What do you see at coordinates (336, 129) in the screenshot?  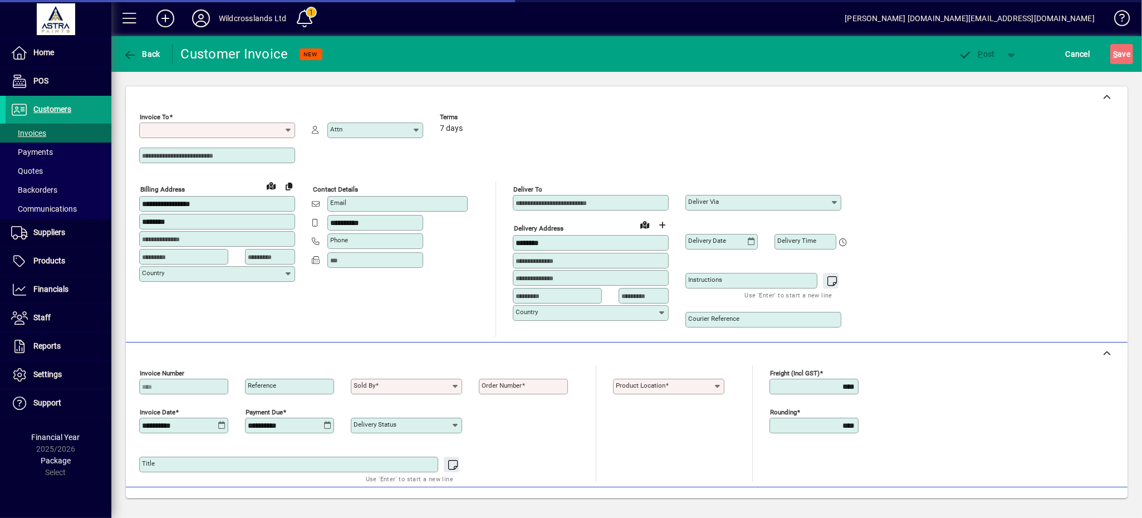 I see `mat-label: Attn` at bounding box center [336, 129].